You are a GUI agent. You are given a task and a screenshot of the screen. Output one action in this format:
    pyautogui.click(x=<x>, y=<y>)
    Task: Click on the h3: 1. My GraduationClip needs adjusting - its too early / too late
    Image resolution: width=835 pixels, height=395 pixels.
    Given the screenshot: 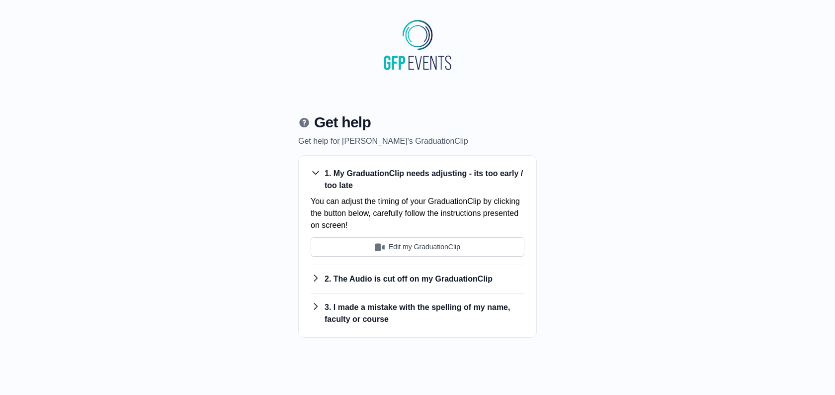 What is the action you would take?
    pyautogui.click(x=417, y=179)
    